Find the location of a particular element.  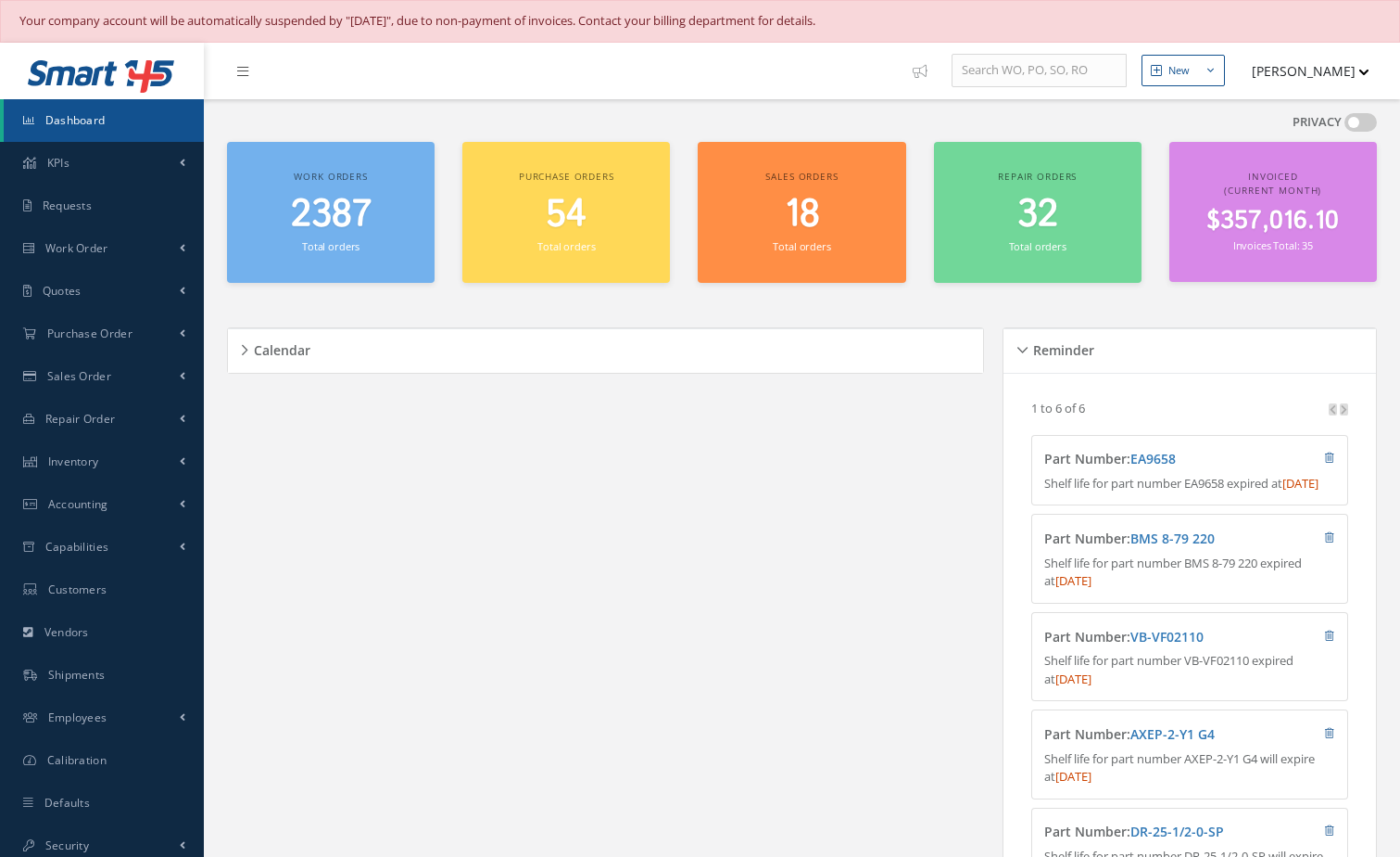

a: Invoiced (Current Month) $357,016.10 Invoices Total: 35 is located at coordinates (1273, 212).